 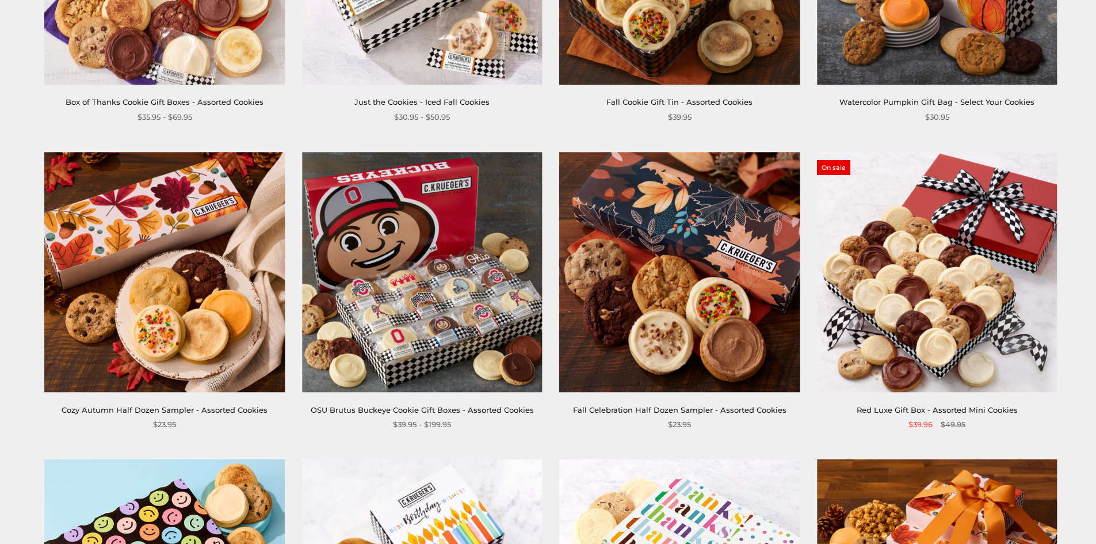 What do you see at coordinates (422, 272) in the screenshot?
I see `img: OSU Brutus Buckeye Cookie Gift Boxes - Assorted Cookies` at bounding box center [422, 272].